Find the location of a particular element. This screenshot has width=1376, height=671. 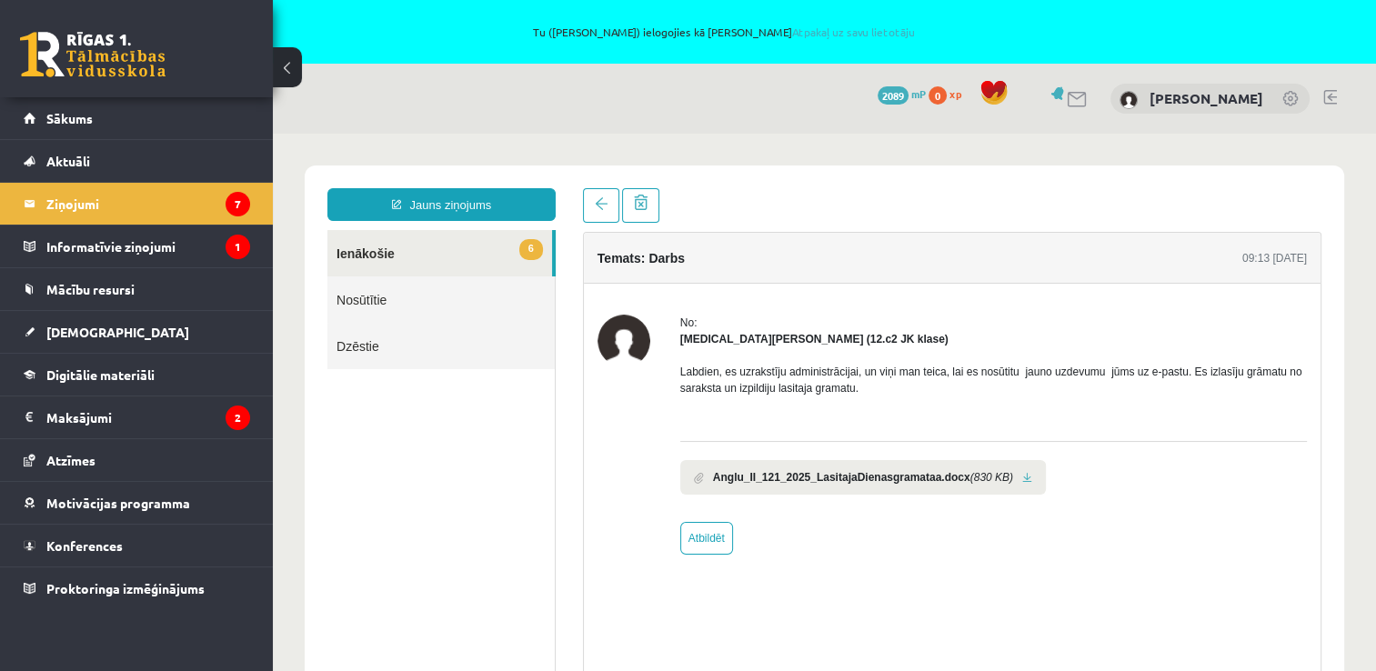

span: Digitālie materiāli is located at coordinates (100, 375).